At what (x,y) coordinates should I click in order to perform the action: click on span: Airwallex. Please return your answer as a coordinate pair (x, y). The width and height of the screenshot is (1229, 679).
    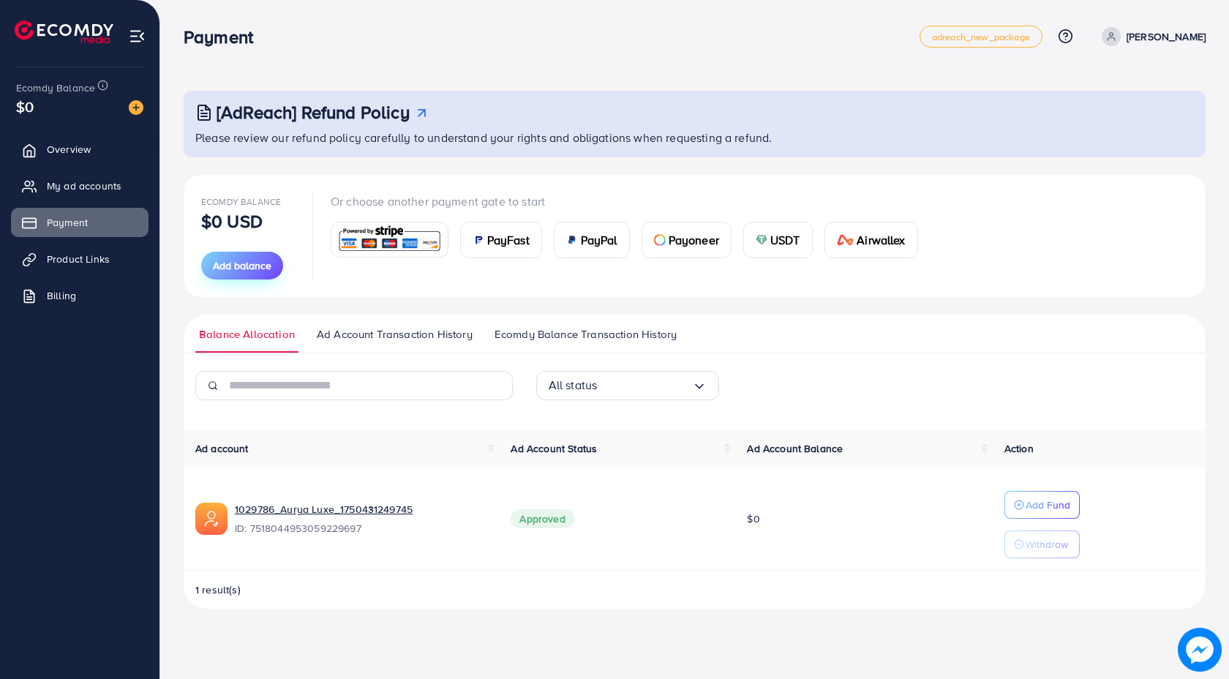
    Looking at the image, I should click on (881, 240).